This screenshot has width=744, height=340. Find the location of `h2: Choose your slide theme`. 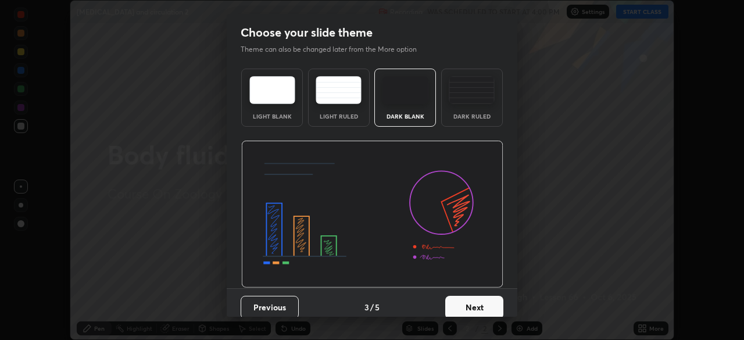

h2: Choose your slide theme is located at coordinates (306, 33).